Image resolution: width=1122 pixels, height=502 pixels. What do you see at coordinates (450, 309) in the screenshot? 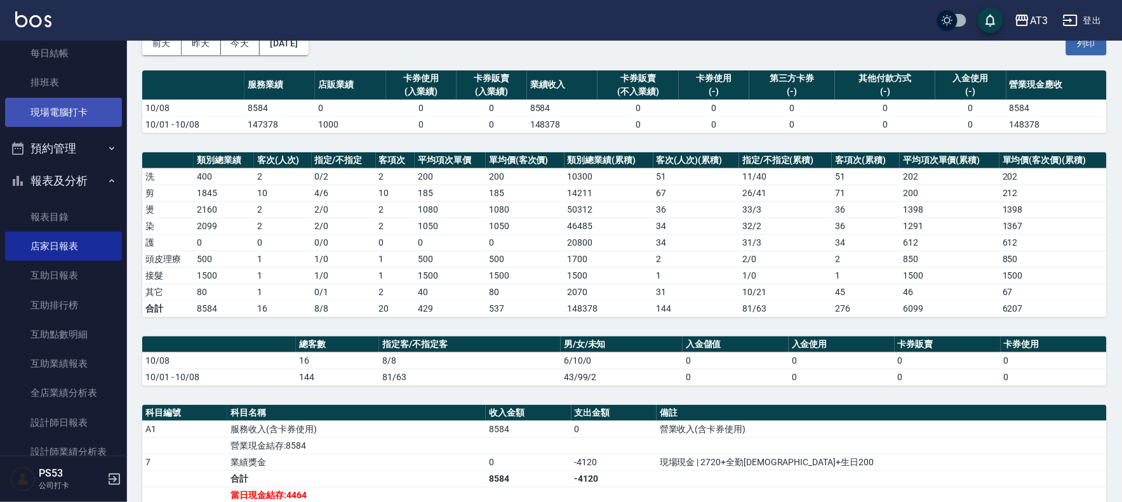
I see `td: 429` at bounding box center [450, 309].